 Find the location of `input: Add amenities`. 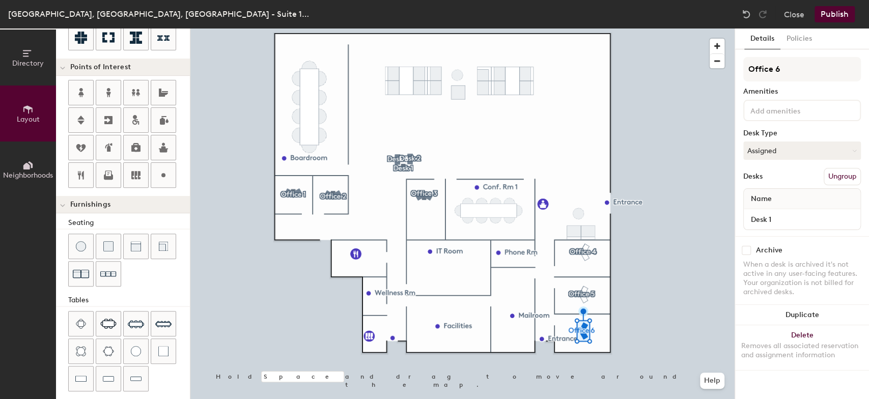

input: Add amenities is located at coordinates (794, 110).